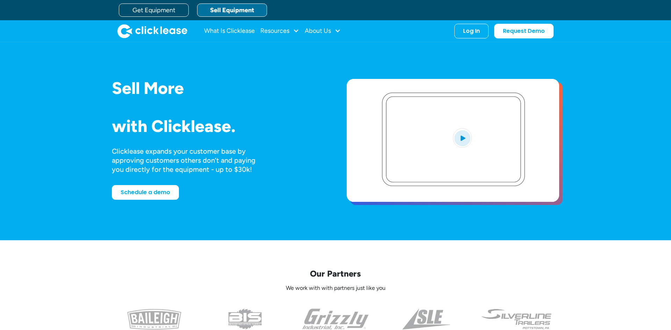 This screenshot has height=330, width=671. What do you see at coordinates (517, 320) in the screenshot?
I see `img: undefined` at bounding box center [517, 320].